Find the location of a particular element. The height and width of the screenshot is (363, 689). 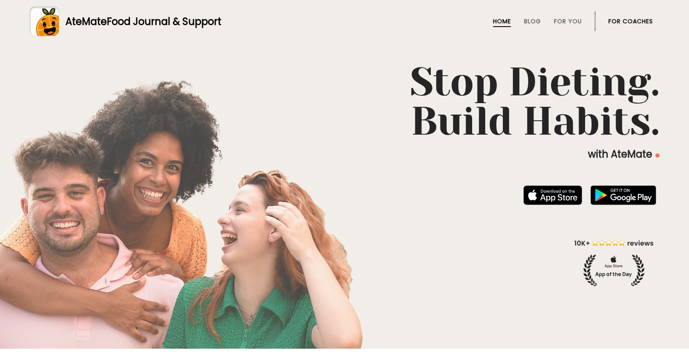

p: with AteMate is located at coordinates (345, 154).